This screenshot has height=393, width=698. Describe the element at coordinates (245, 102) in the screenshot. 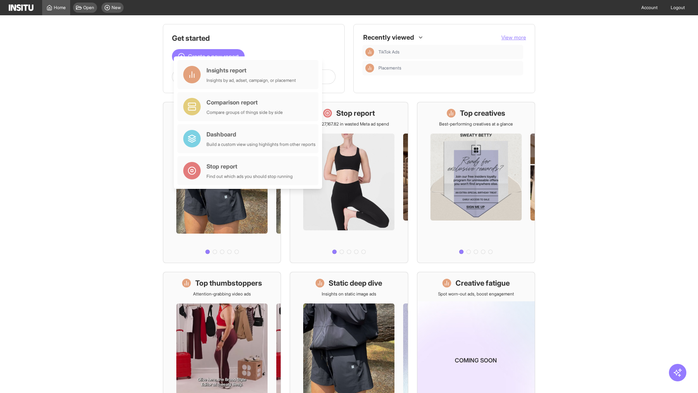

I see `div: Comparison report` at that location.